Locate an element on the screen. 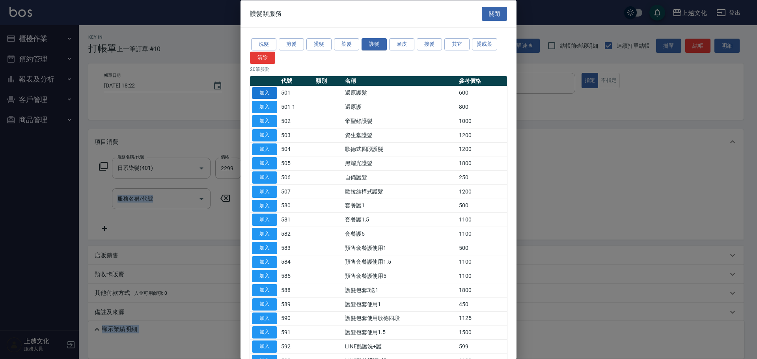 The height and width of the screenshot is (359, 757). button: 洗髮 is located at coordinates (264, 44).